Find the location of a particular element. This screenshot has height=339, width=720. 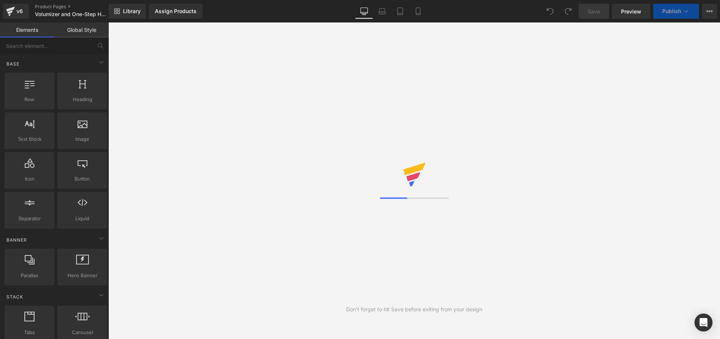

a: New Library is located at coordinates (127, 11).